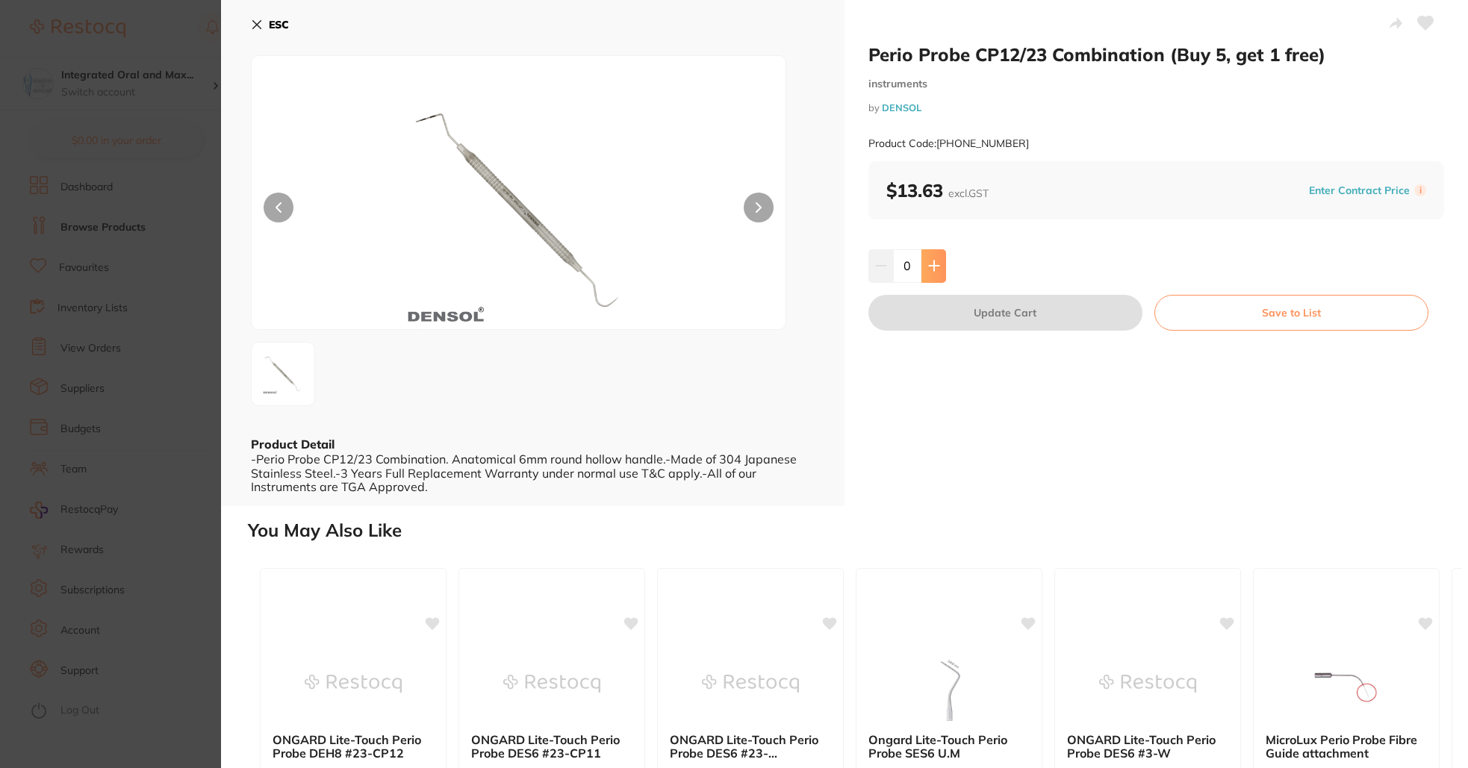  Describe the element at coordinates (293, 444) in the screenshot. I see `b: Product Detail` at that location.